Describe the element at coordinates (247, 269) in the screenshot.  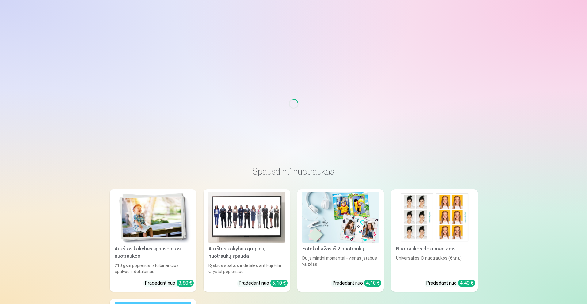
I see `div: Ryškios spalvos ir detalės ant Fuji Film Crystal popieriaus` at that location.